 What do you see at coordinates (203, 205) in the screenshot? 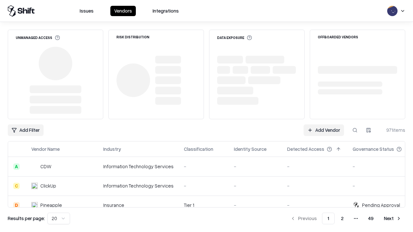
I see `div: Tier 1` at bounding box center [203, 205].